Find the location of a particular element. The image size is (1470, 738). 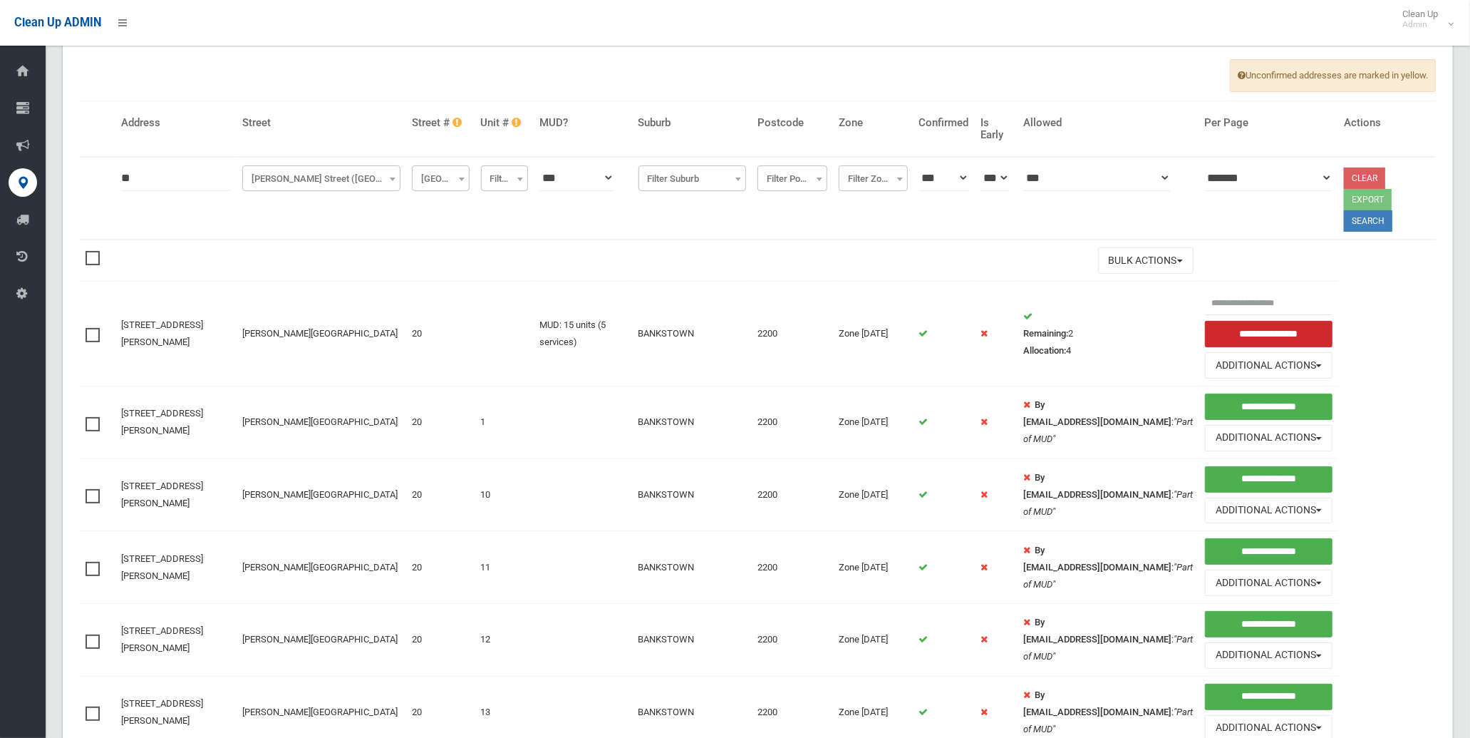

h4: Street is located at coordinates (321, 123).